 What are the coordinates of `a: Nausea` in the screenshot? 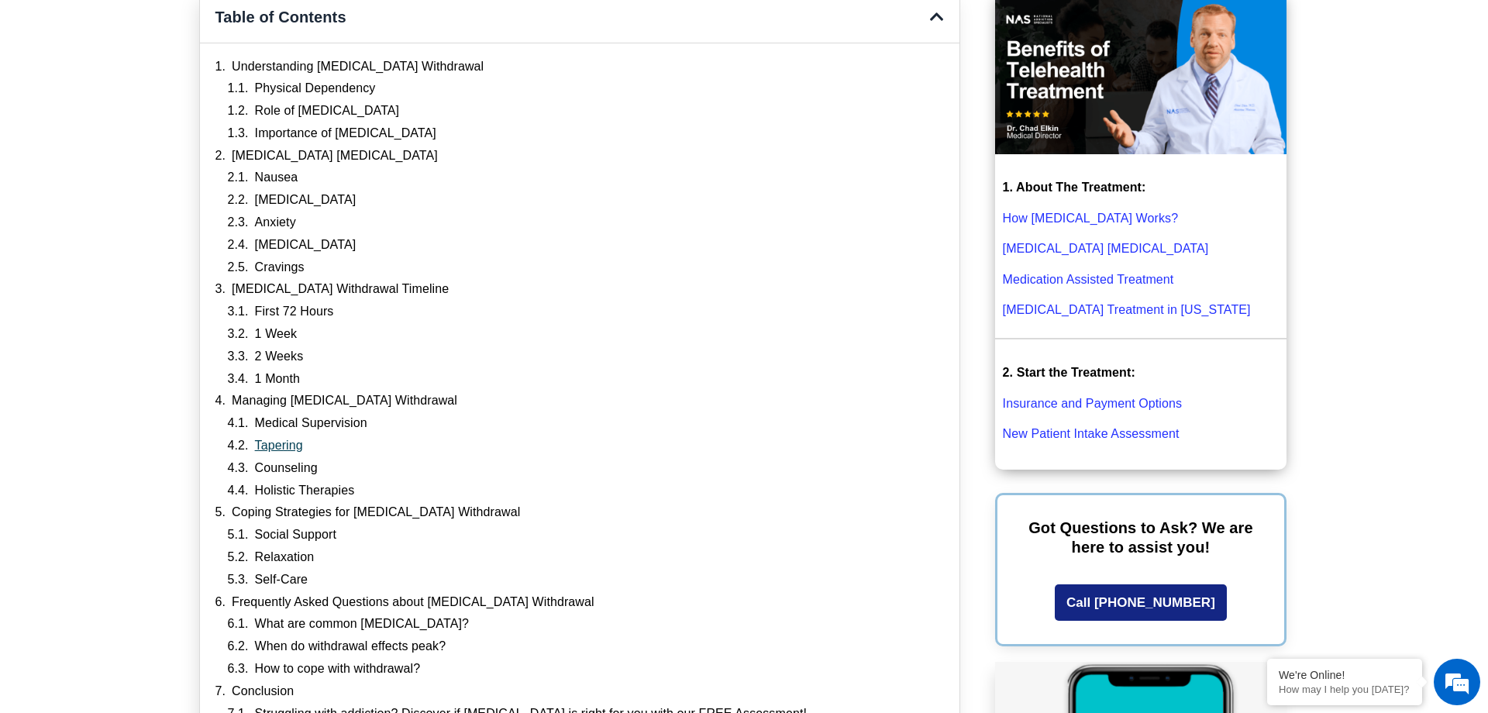 It's located at (277, 177).